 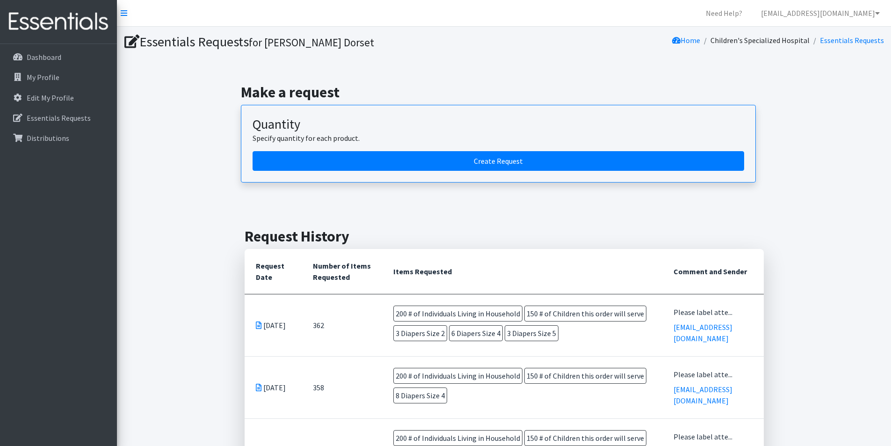 What do you see at coordinates (58, 98) in the screenshot?
I see `a: Edit My Profile` at bounding box center [58, 98].